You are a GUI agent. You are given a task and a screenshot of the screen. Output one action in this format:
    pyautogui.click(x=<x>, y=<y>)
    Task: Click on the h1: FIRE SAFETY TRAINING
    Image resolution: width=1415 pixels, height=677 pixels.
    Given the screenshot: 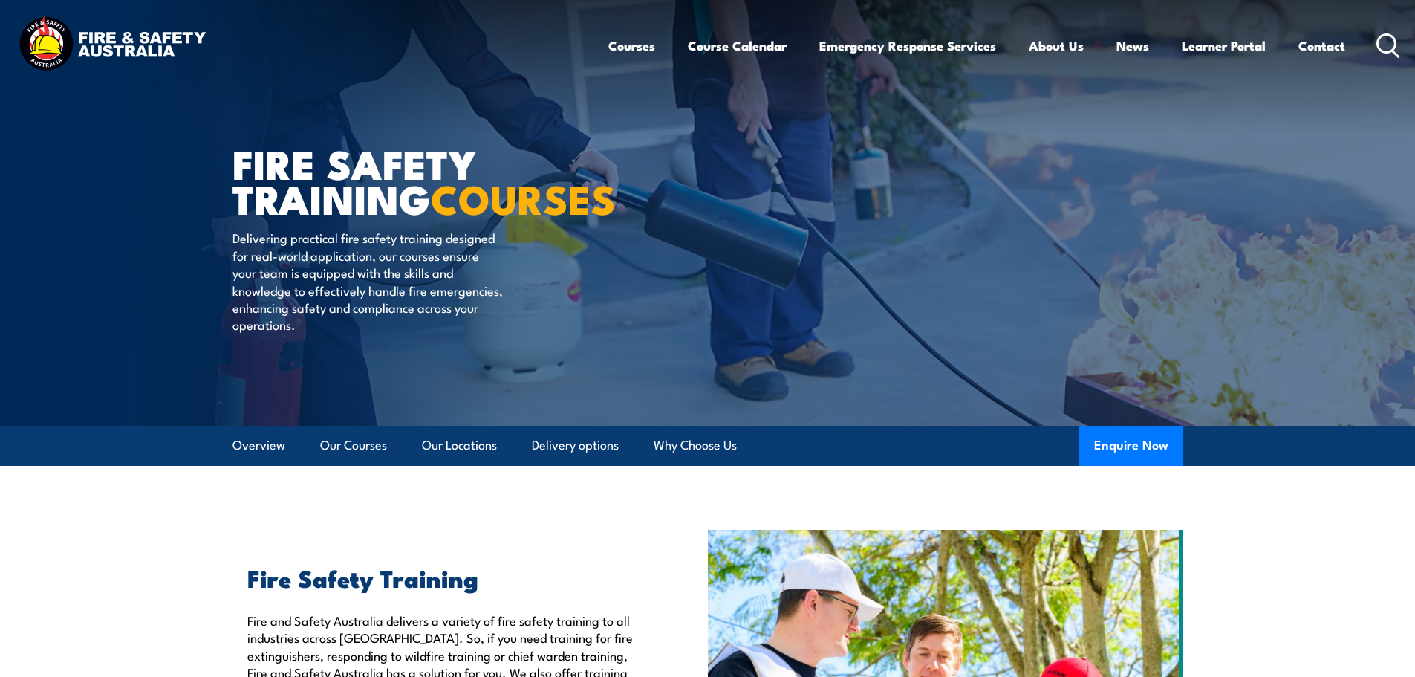 What is the action you would take?
    pyautogui.click(x=416, y=180)
    